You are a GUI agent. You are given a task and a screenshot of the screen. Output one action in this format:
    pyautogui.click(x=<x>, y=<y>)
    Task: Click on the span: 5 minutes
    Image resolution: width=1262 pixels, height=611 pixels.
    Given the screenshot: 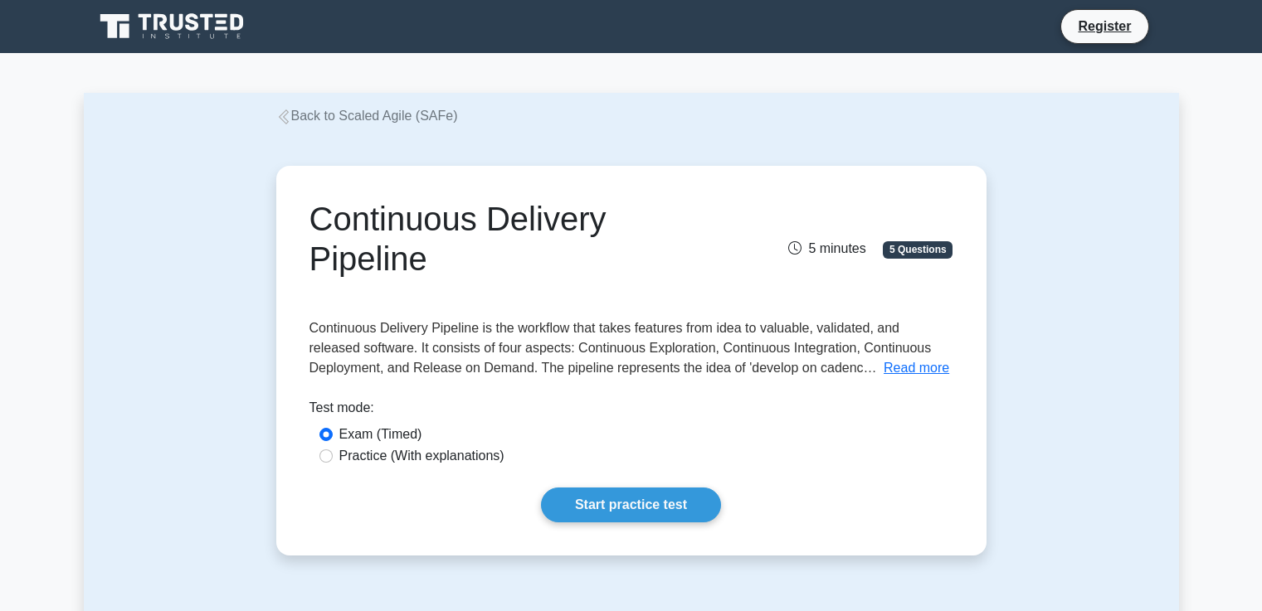 What is the action you would take?
    pyautogui.click(x=826, y=248)
    